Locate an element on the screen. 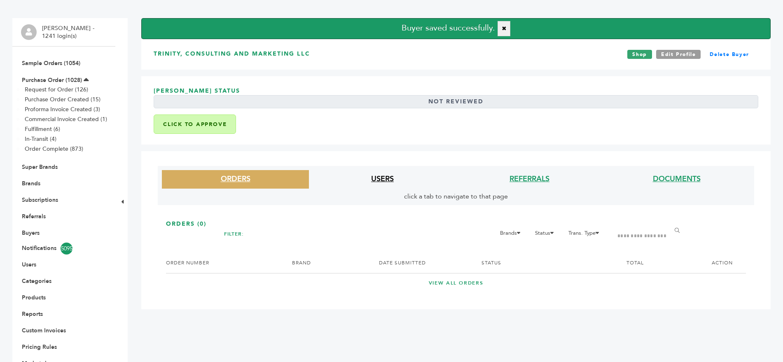 The width and height of the screenshot is (783, 362). a: Referrals is located at coordinates (34, 216).